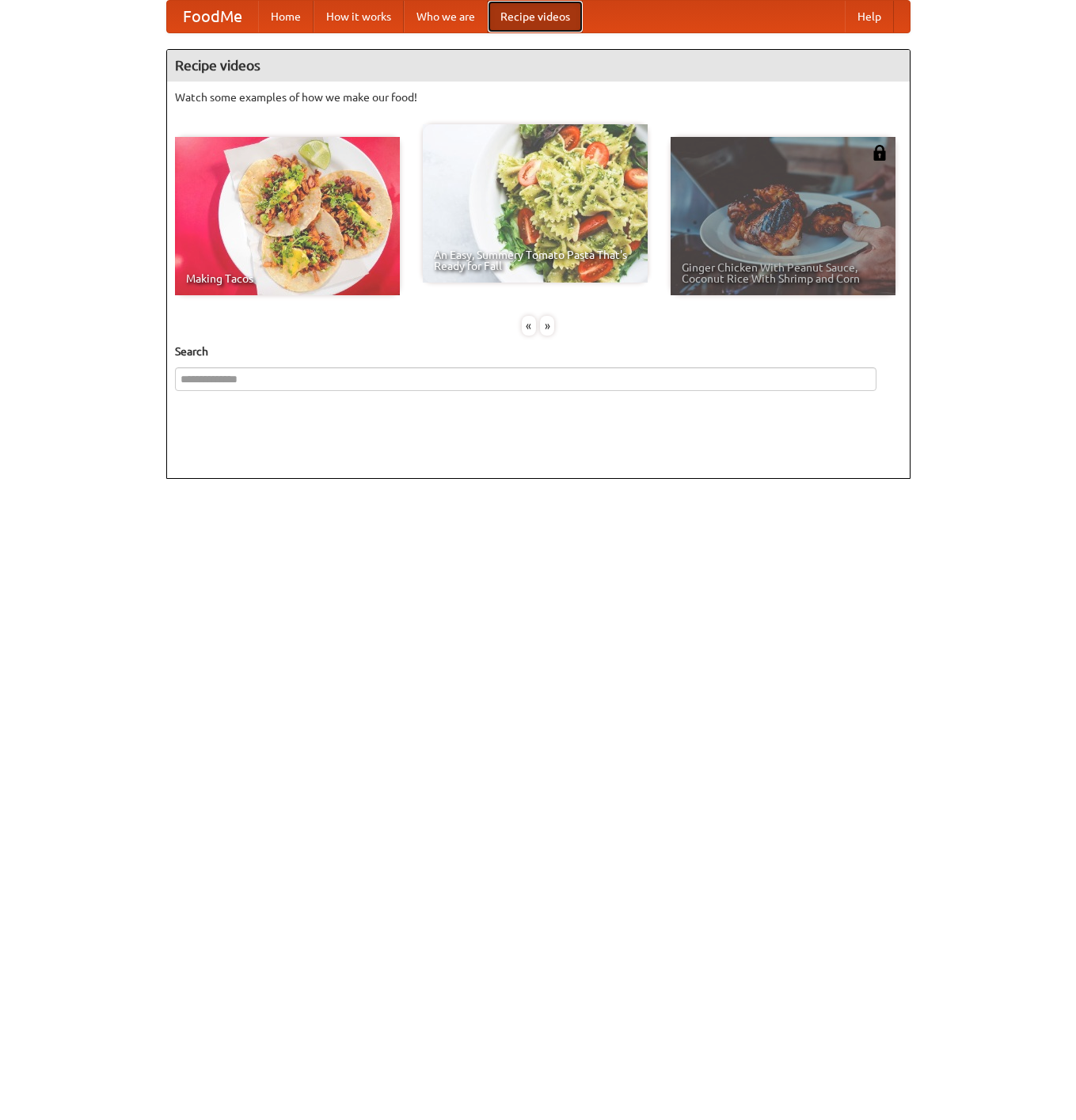 Image resolution: width=1076 pixels, height=1120 pixels. What do you see at coordinates (538, 97) in the screenshot?
I see `p: Watch some examples of how we make our food!` at bounding box center [538, 97].